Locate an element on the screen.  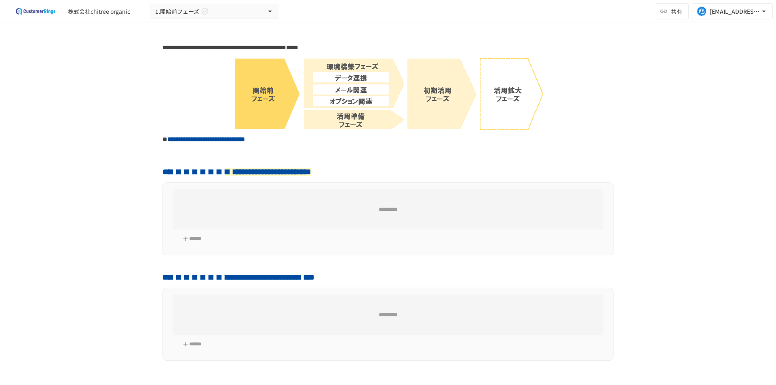
img: 2eEvPB0nRDFhy0583kMjGN2Zv6C2P7ZKCFl8C3CzR0M is located at coordinates (36, 11).